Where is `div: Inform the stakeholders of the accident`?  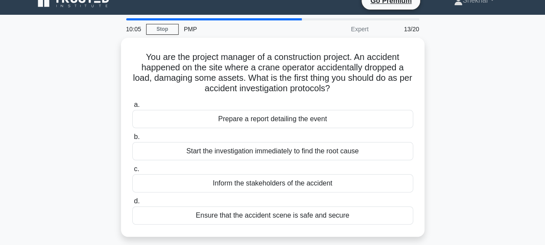
div: Inform the stakeholders of the accident is located at coordinates (273, 183).